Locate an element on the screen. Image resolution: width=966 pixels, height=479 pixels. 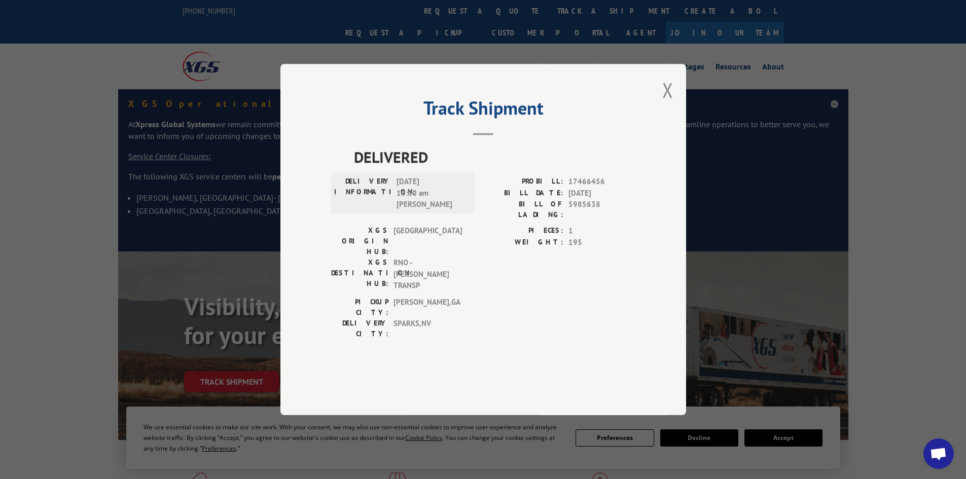
span: DELIVERED is located at coordinates (495, 157).